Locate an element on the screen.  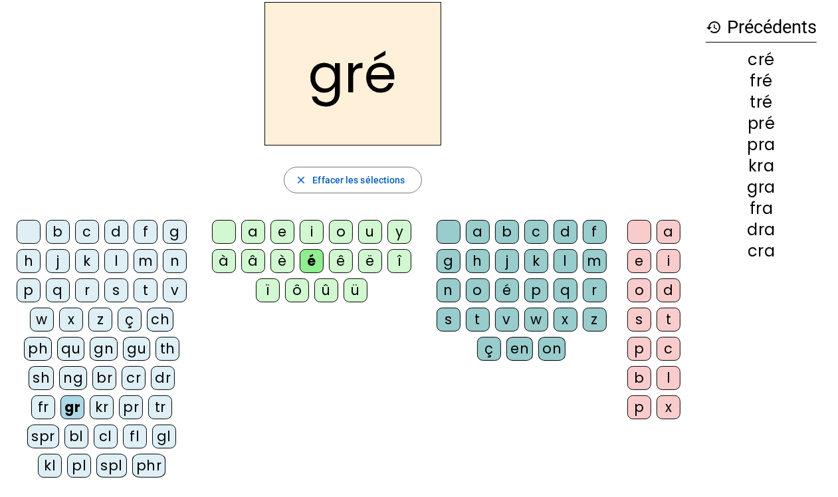
div: gu is located at coordinates (136, 349).